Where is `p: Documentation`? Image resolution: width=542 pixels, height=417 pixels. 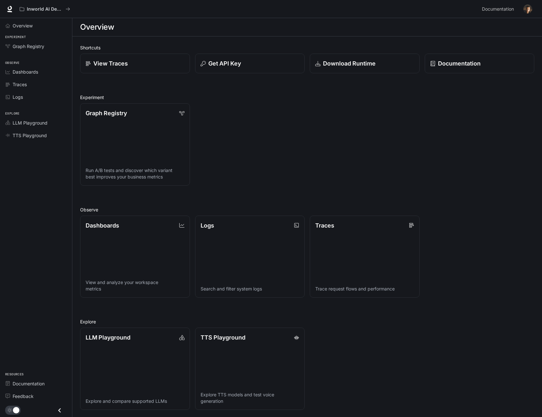
p: Documentation is located at coordinates (459, 63).